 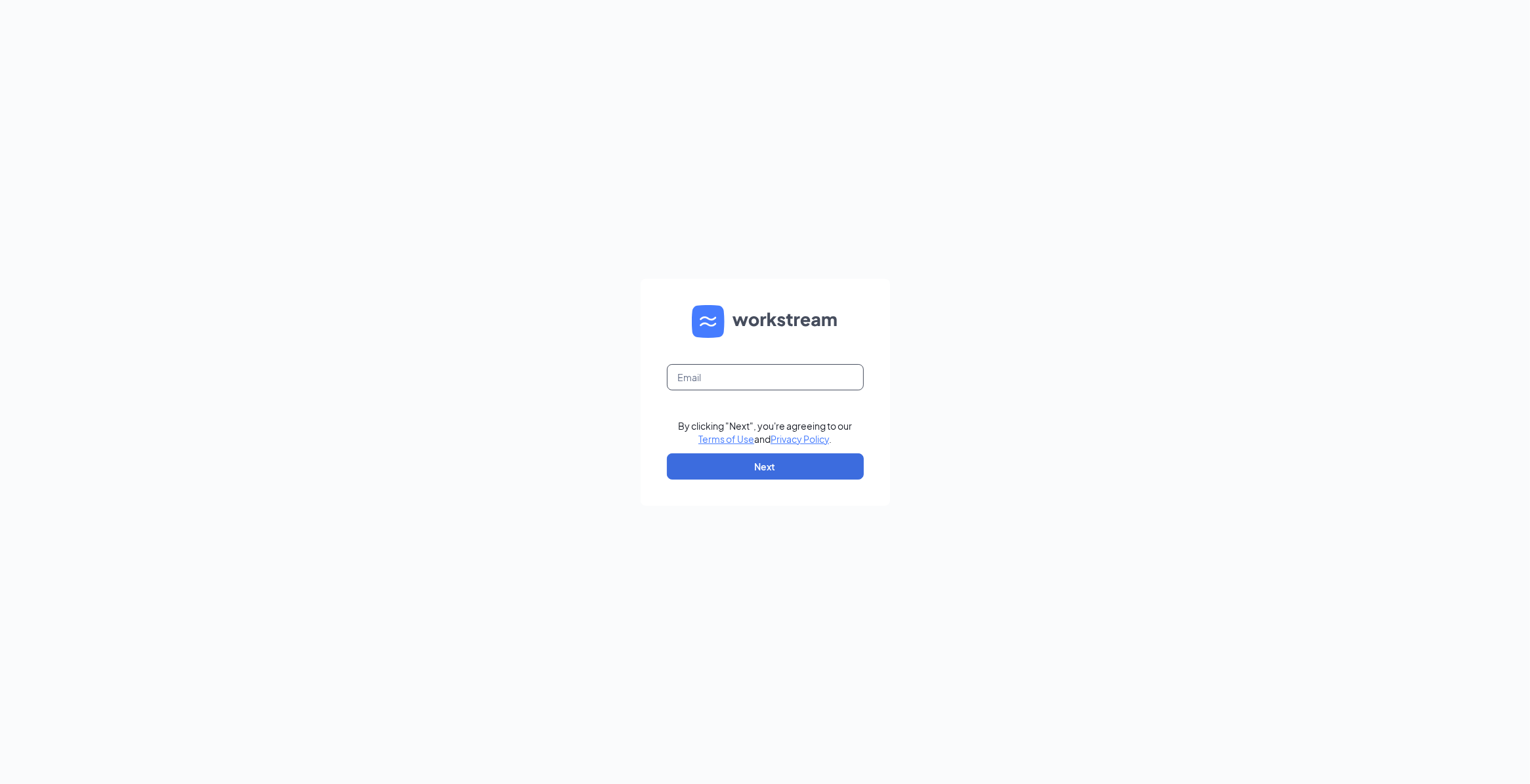 What do you see at coordinates (799, 439) in the screenshot?
I see `a: Privacy Policy` at bounding box center [799, 439].